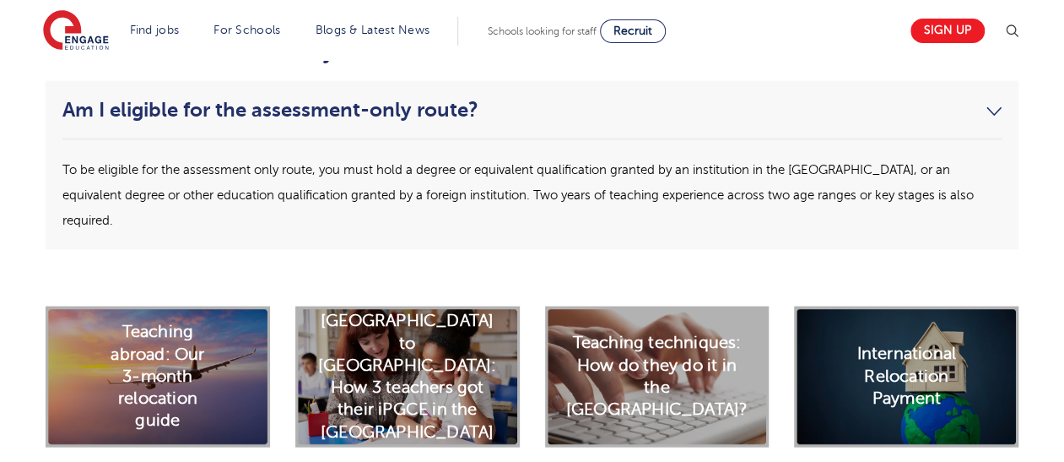 The width and height of the screenshot is (1064, 462). What do you see at coordinates (948, 30) in the screenshot?
I see `a: Sign up` at bounding box center [948, 30].